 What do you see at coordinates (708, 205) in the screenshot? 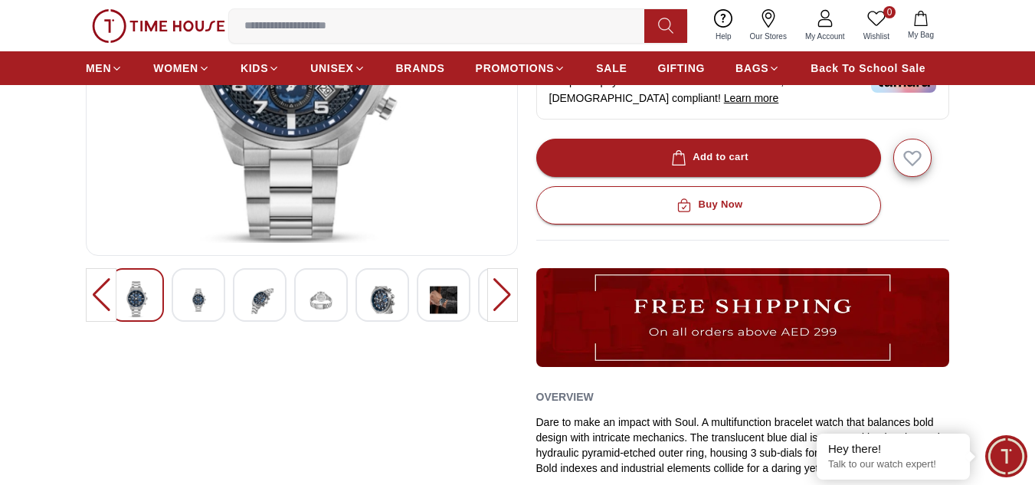
I see `div: Buy Now` at bounding box center [708, 205].